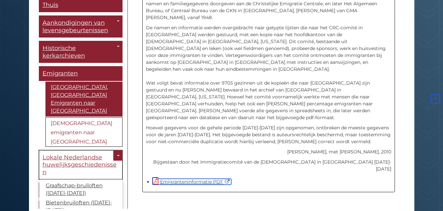  Describe the element at coordinates (192, 182) in the screenshot. I see `font: Emigranteninformatie PDF` at that location.